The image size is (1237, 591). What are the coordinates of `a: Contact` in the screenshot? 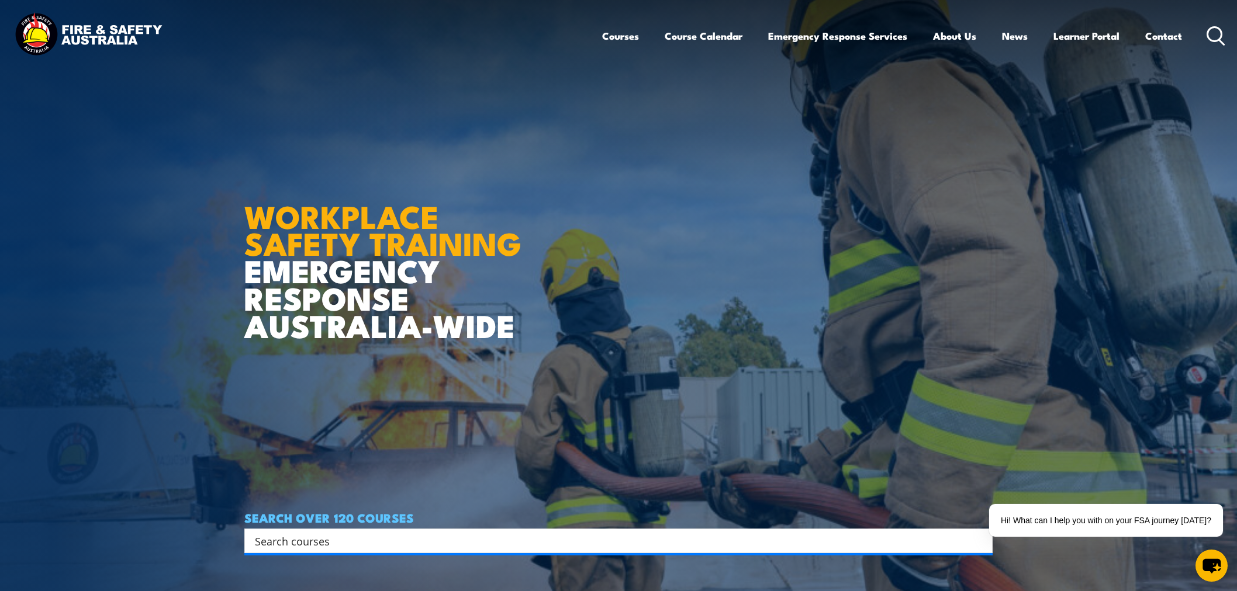 It's located at (1163, 36).